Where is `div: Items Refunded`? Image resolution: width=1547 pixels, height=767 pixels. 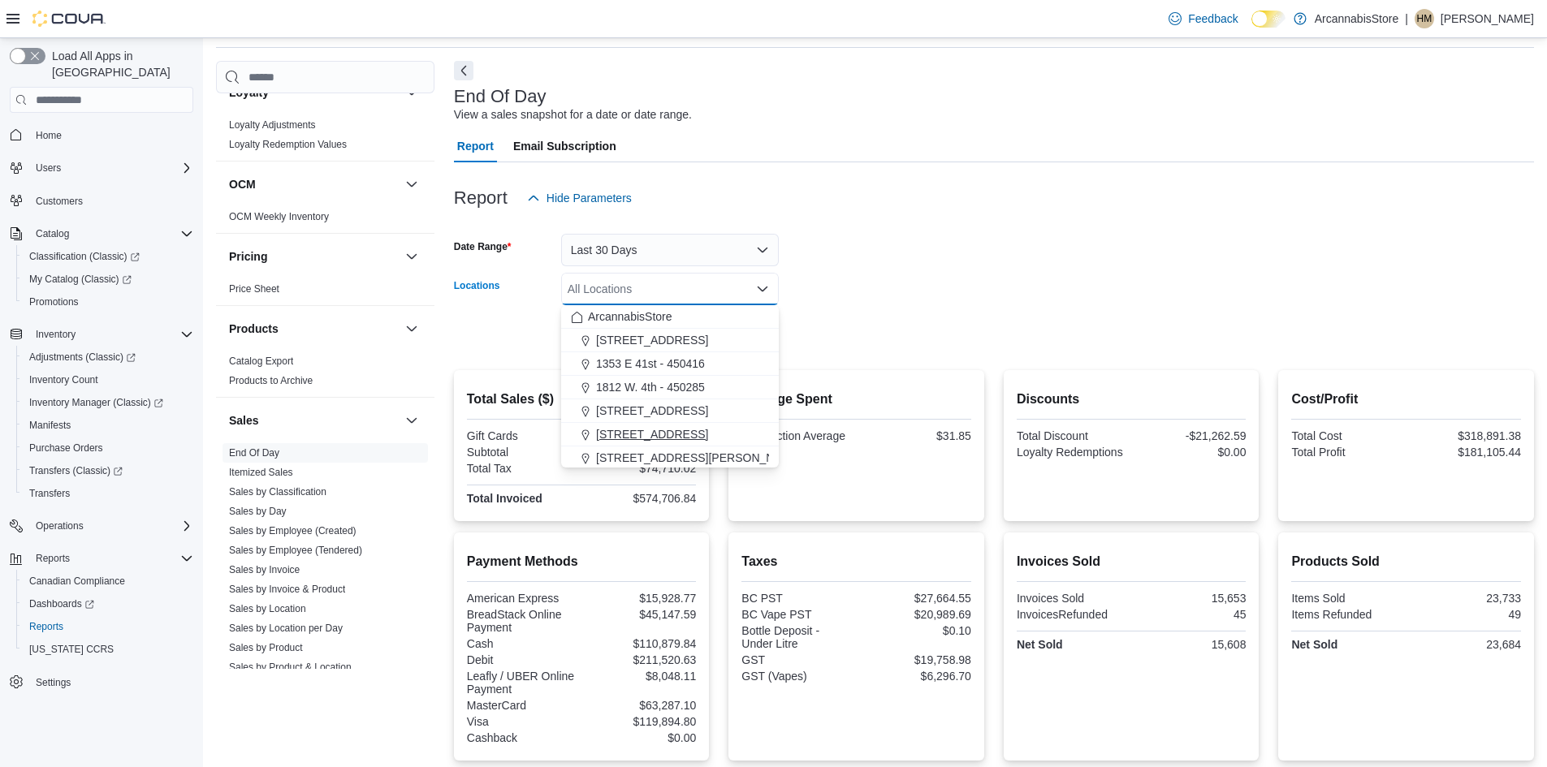
div: Items Refunded is located at coordinates (1346, 615).